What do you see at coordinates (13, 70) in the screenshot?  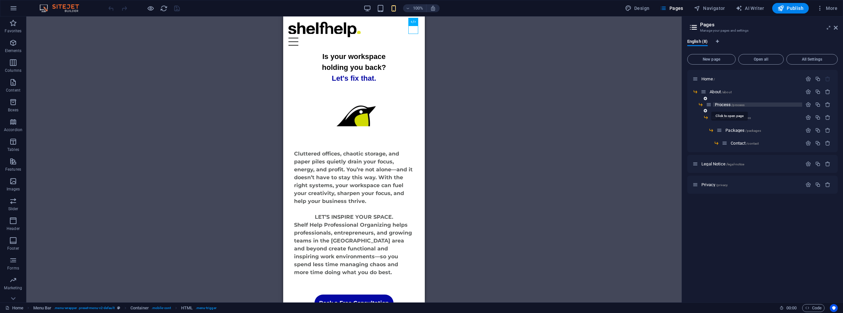 I see `p: Columns` at bounding box center [13, 70].